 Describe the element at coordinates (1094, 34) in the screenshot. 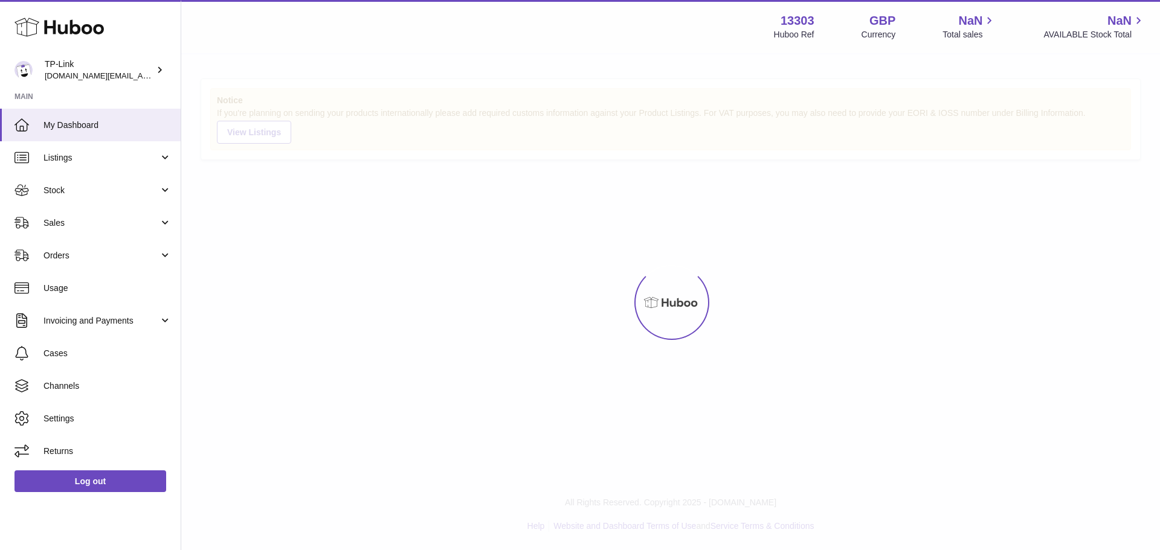

I see `span: AVAILABLE Stock Total` at that location.